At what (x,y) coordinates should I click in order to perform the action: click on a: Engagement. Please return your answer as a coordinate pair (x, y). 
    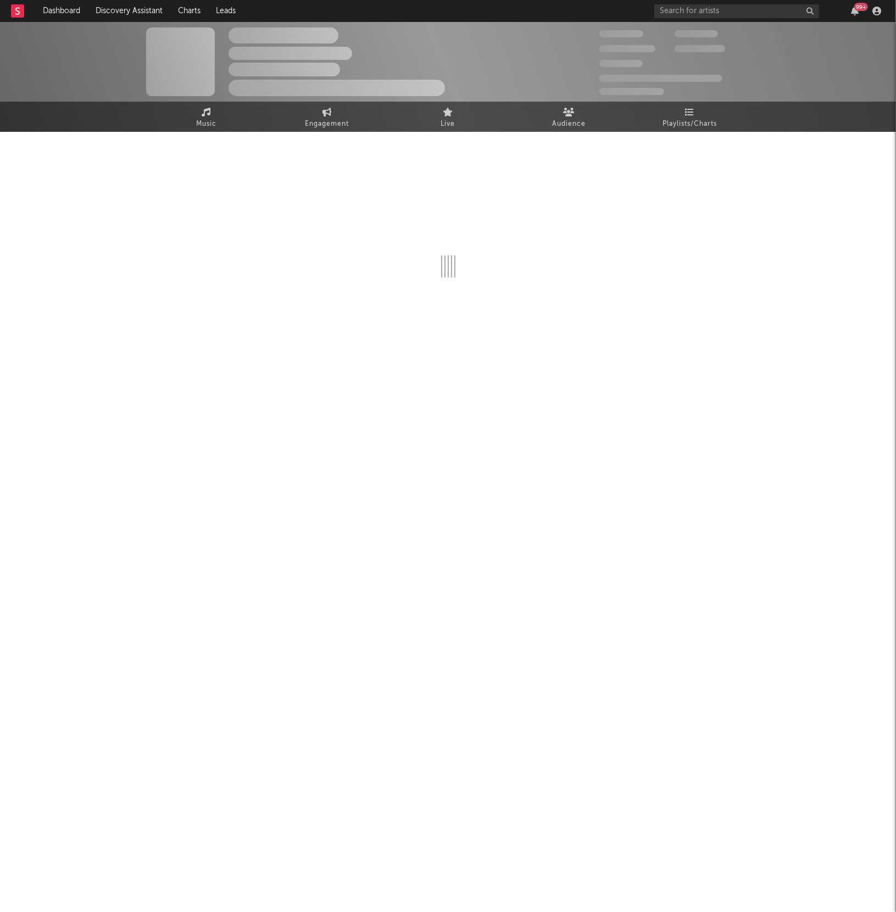
    Looking at the image, I should click on (327, 116).